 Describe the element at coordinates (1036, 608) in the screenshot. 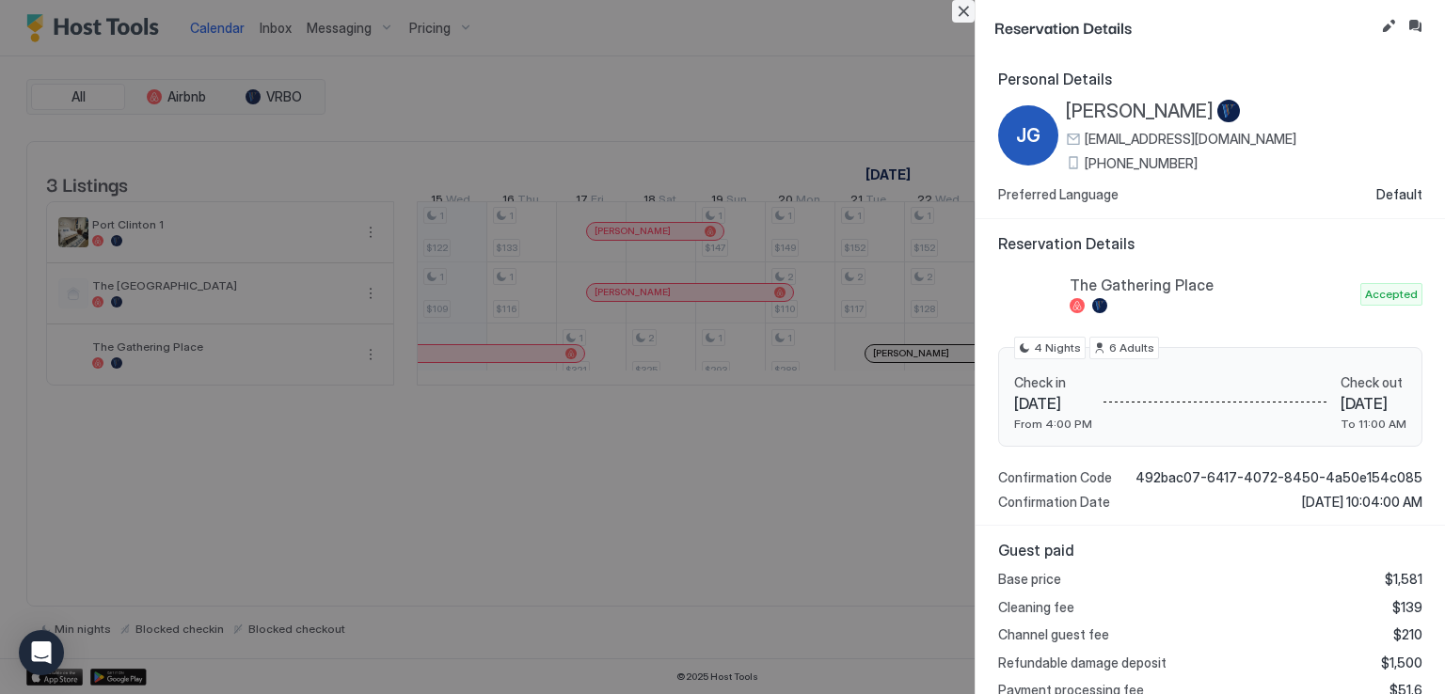

I see `span: Cleaning fee` at that location.